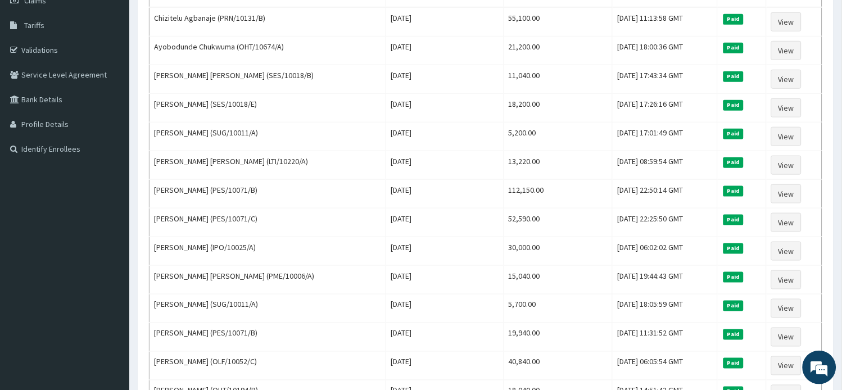 The image size is (842, 390). Describe the element at coordinates (558, 280) in the screenshot. I see `td: 15,040.00` at that location.